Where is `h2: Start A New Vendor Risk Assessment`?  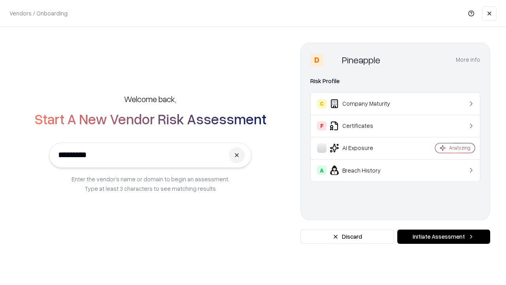 h2: Start A New Vendor Risk Assessment is located at coordinates (150, 119).